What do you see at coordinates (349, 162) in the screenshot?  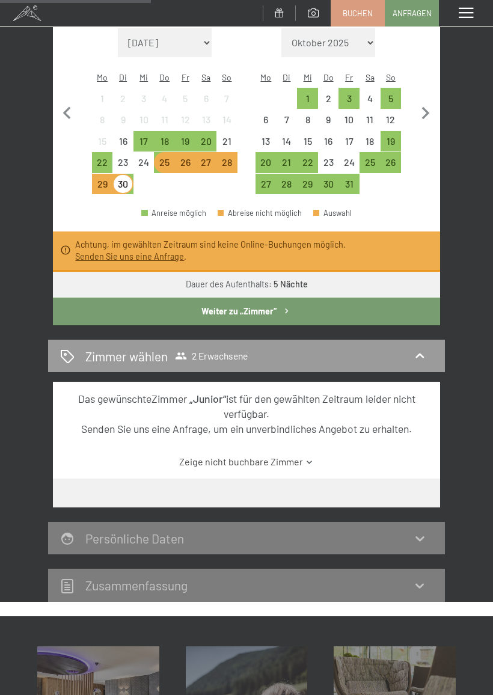 I see `div: Fri Oct 24 2025` at bounding box center [349, 162].